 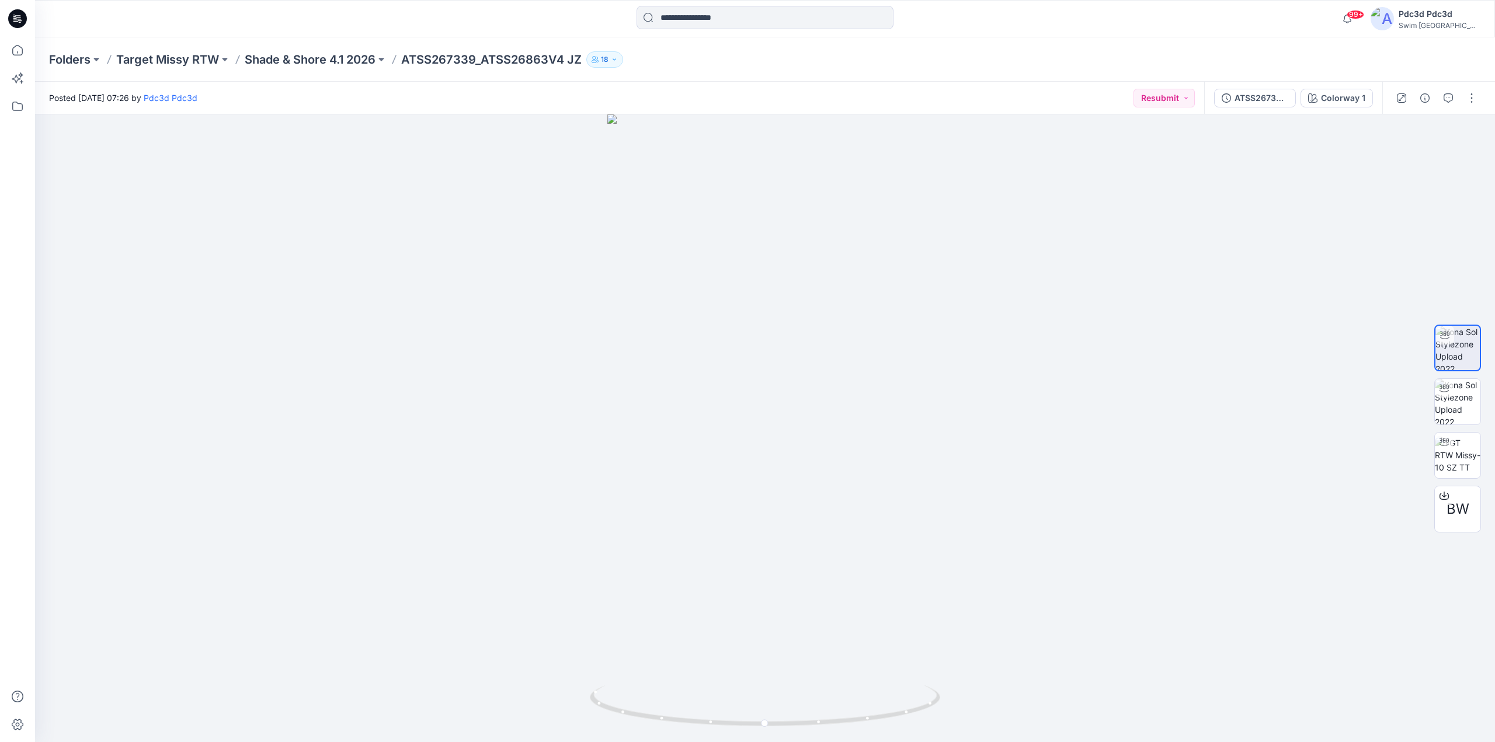 I want to click on p: Target Missy RTW, so click(x=168, y=60).